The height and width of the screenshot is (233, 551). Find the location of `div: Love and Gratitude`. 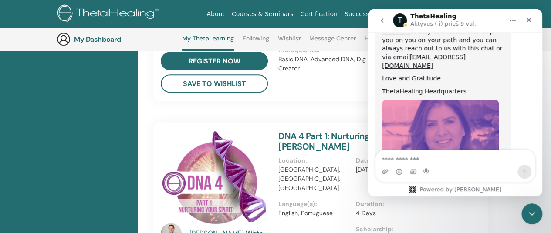

div: Love and Gratitude is located at coordinates (75, 70).